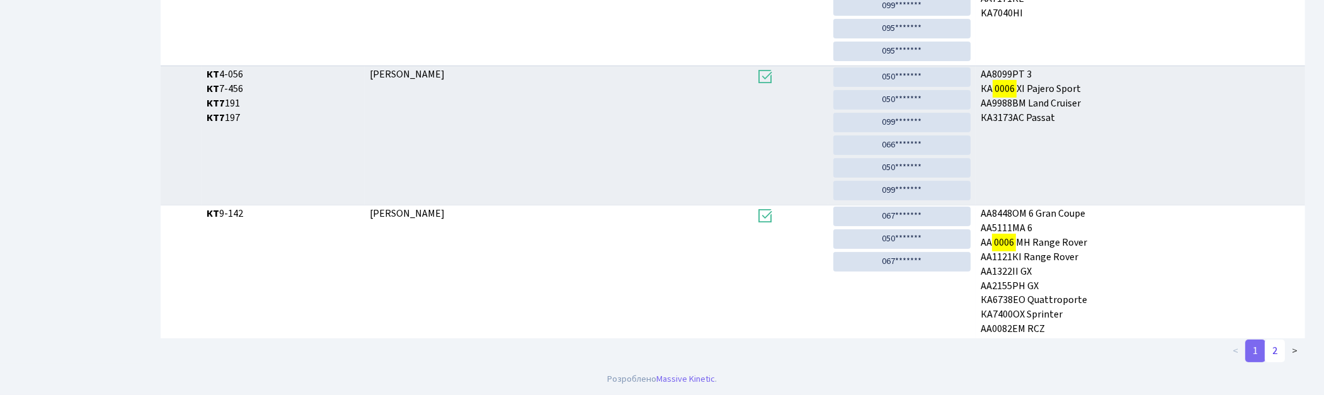 This screenshot has width=1324, height=395. Describe the element at coordinates (662, 379) in the screenshot. I see `div: Розроблено .` at that location.